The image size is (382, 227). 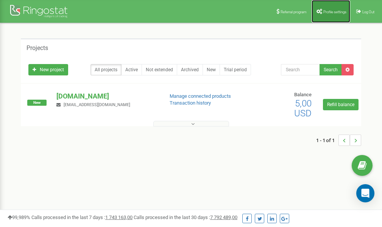 What do you see at coordinates (119, 217) in the screenshot?
I see `u: 1 743 163,00` at bounding box center [119, 217].